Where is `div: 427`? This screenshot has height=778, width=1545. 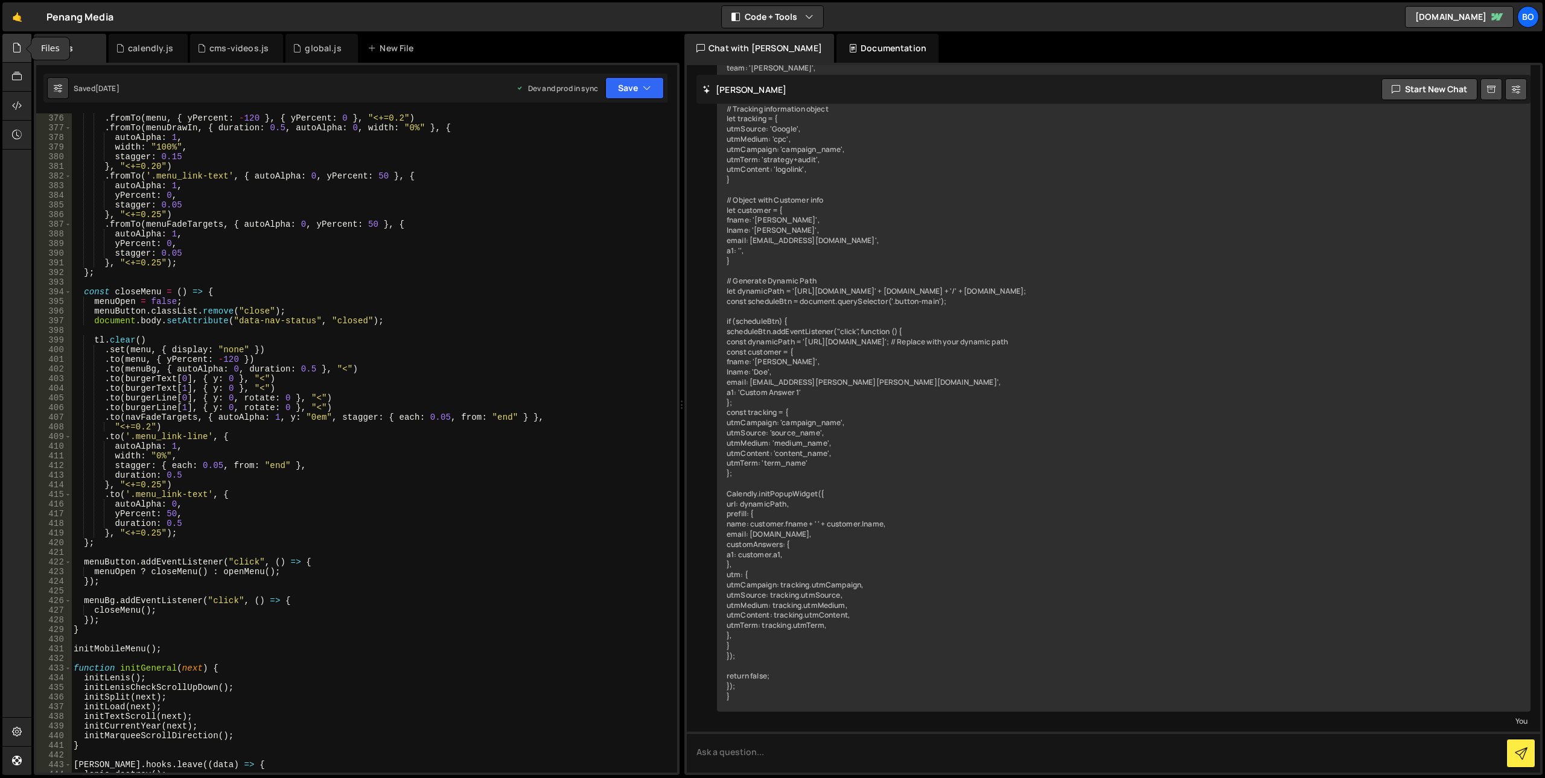 div: 427 is located at coordinates (54, 611).